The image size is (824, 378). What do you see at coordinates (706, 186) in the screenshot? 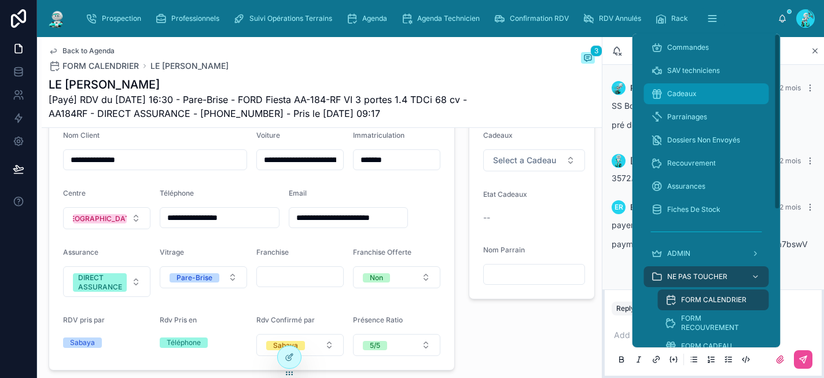
I see `a: Assurances` at bounding box center [706, 186].